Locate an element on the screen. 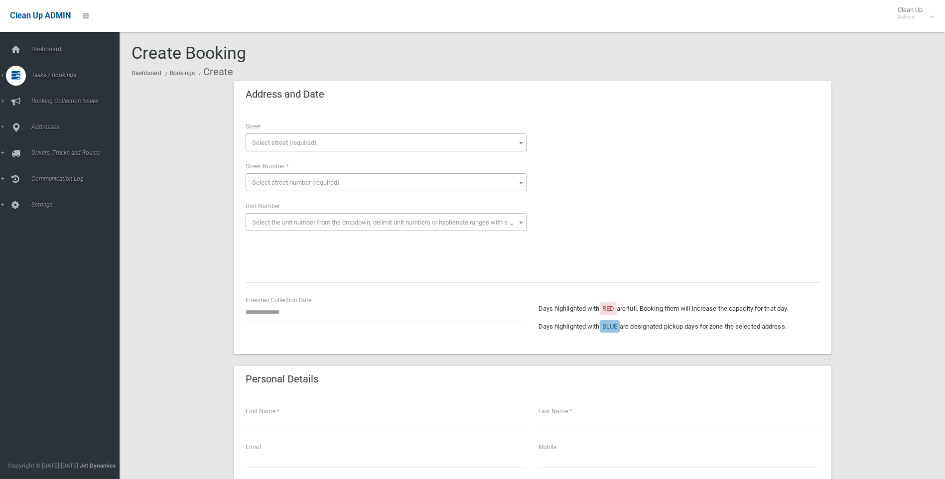 The height and width of the screenshot is (479, 945). span: Create Booking is located at coordinates (189, 53).